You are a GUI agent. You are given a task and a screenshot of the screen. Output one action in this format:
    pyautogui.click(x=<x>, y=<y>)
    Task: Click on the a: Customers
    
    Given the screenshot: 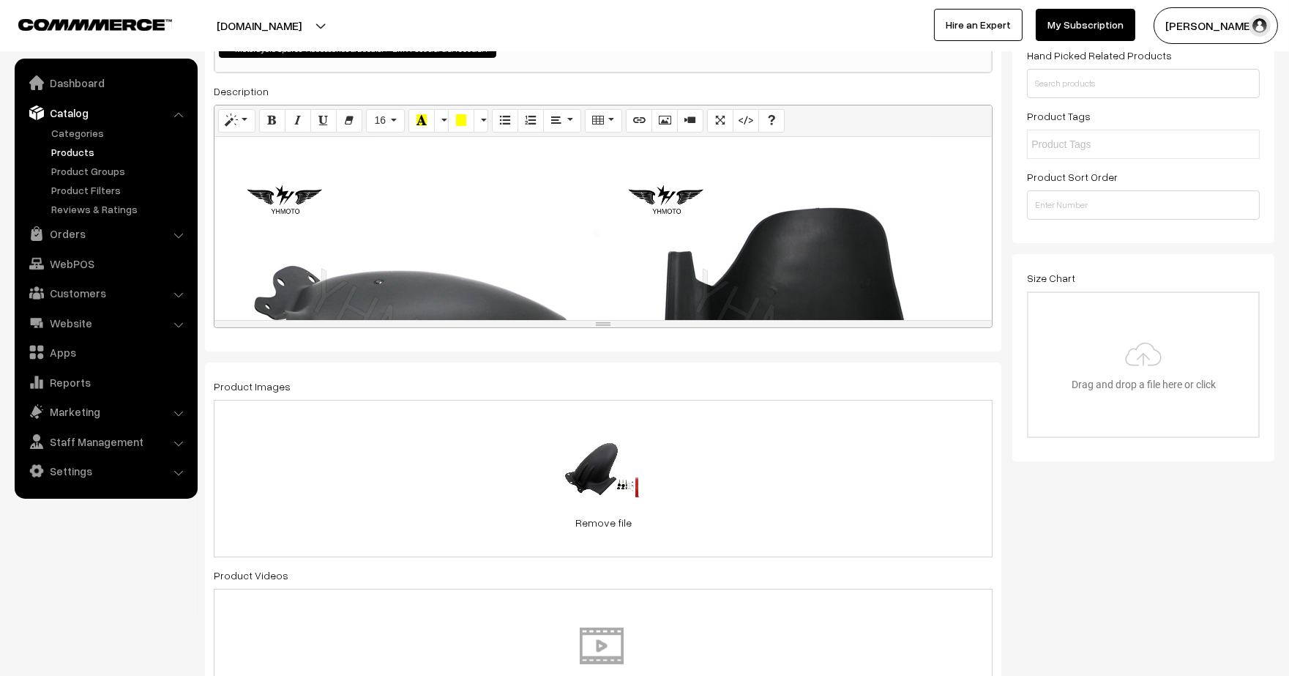 What is the action you would take?
    pyautogui.click(x=105, y=293)
    